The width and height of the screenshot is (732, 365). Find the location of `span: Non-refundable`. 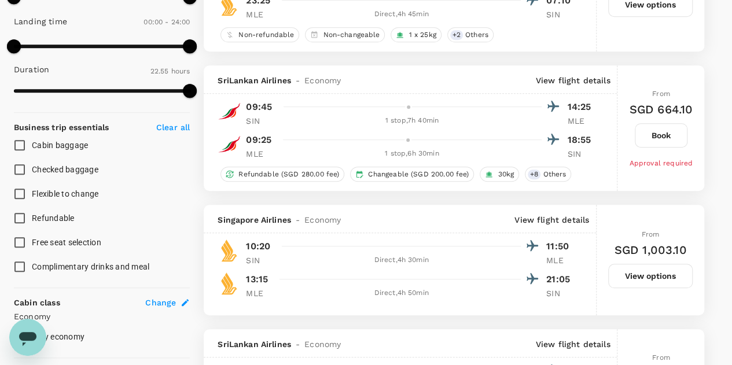

span: Non-refundable is located at coordinates (266, 35).